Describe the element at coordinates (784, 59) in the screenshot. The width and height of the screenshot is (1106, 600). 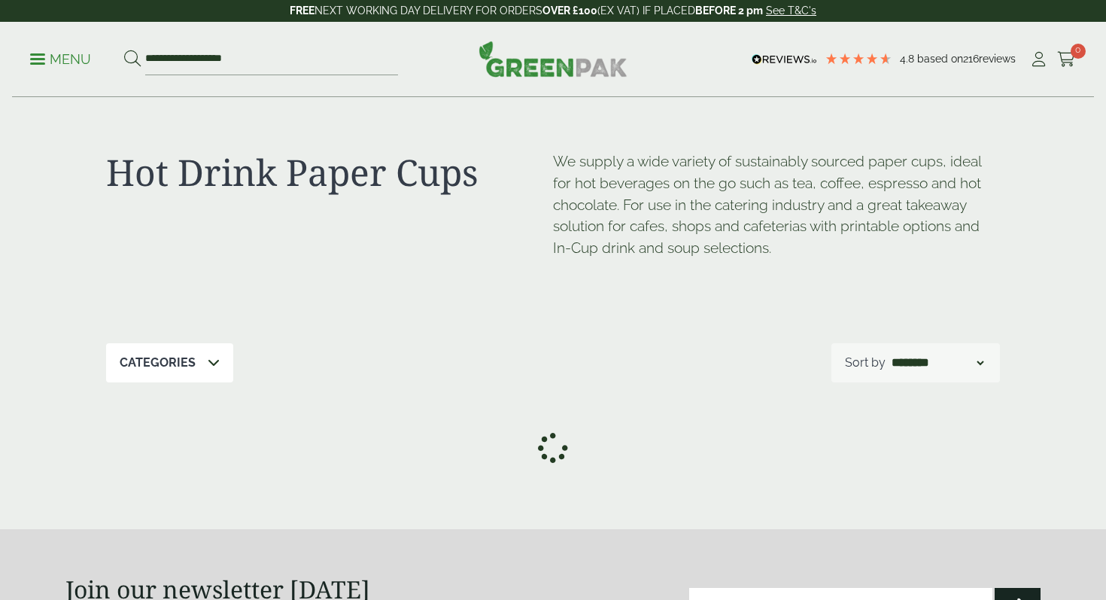
I see `img: REVIEWS.io` at that location.